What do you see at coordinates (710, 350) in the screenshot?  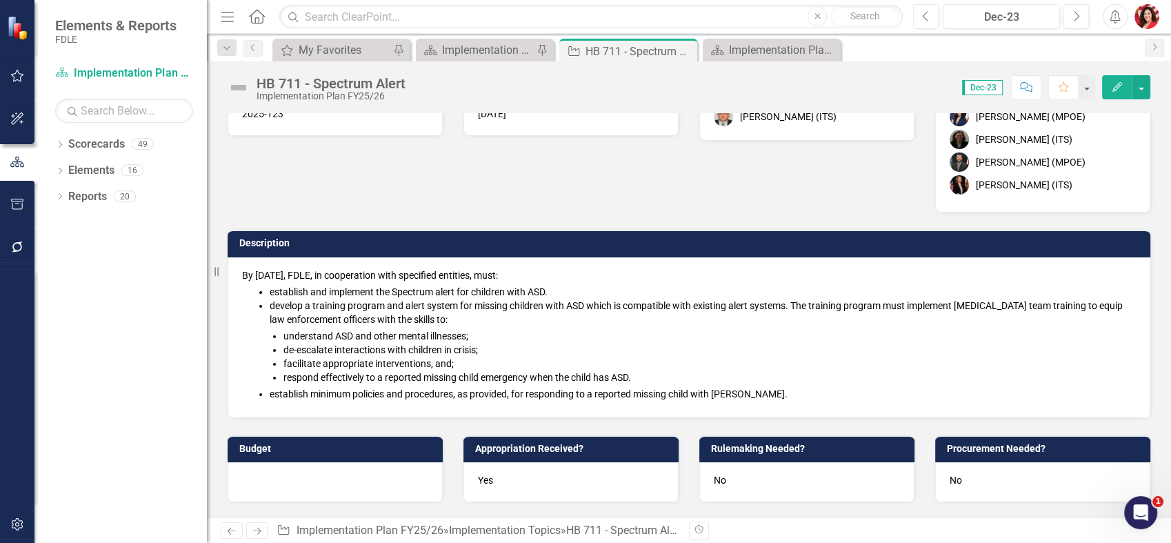 I see `li: de-escalate interactions with children in crisis;` at bounding box center [710, 350].